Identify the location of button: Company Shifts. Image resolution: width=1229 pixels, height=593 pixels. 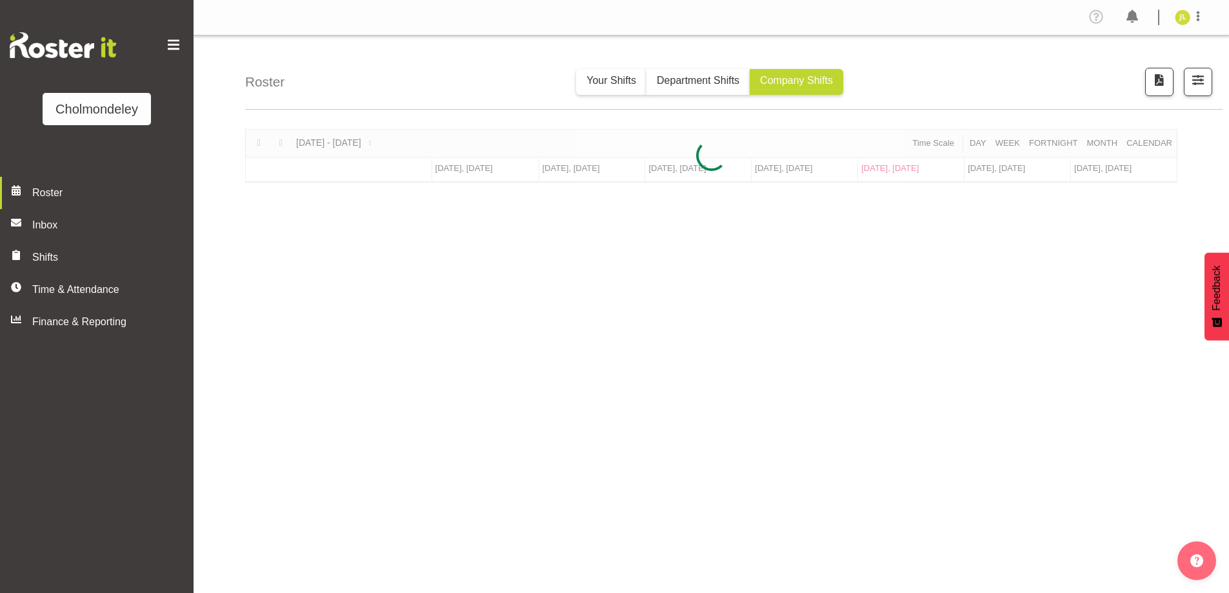
(796, 82).